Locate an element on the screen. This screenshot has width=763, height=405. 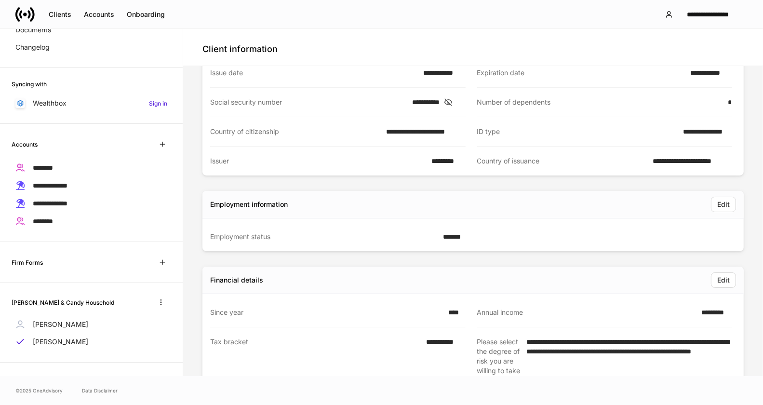
div: Onboarding is located at coordinates (146, 14).